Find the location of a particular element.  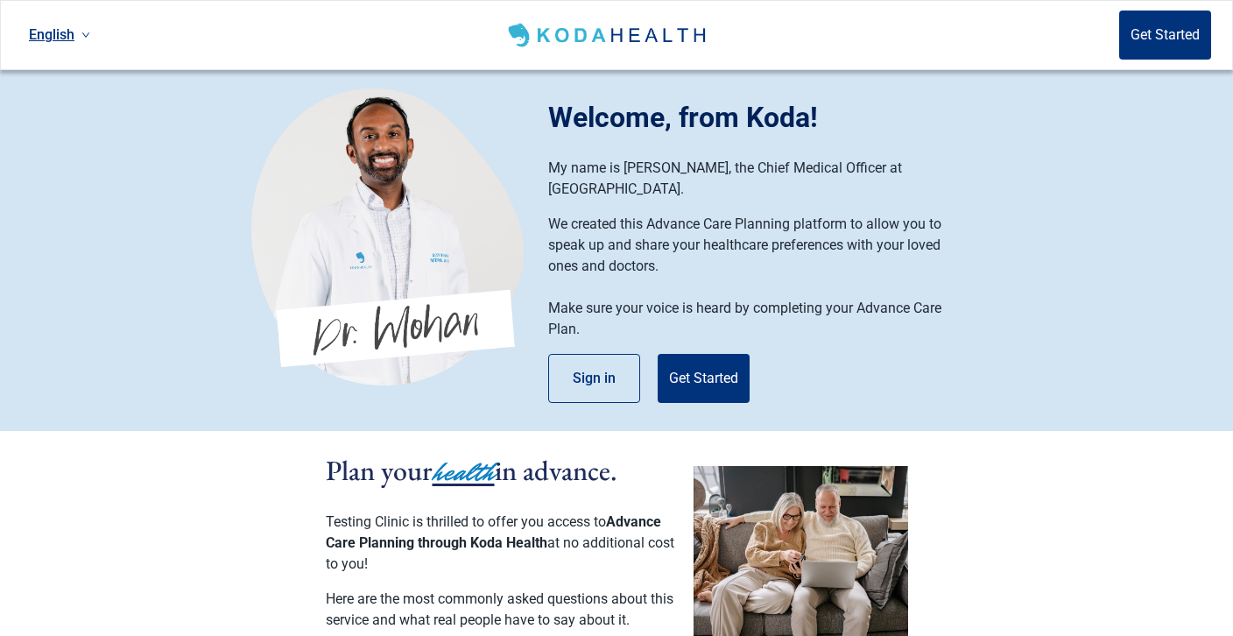

span: Testing Clinic is thrilled to offer you access to is located at coordinates (466, 521).